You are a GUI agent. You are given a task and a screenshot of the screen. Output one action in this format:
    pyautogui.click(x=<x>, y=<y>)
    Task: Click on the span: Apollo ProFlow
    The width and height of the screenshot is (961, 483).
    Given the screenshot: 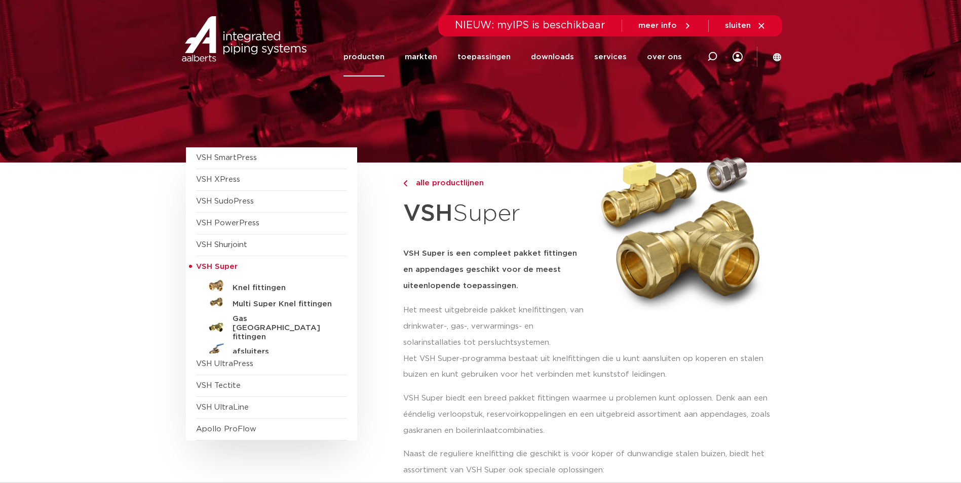 What is the action you would take?
    pyautogui.click(x=226, y=429)
    